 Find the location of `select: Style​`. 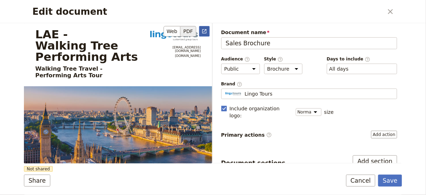

select: Style​ is located at coordinates (283, 69).